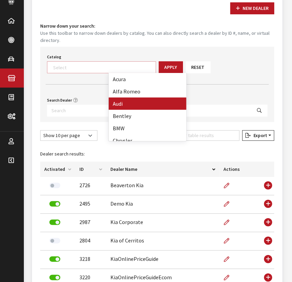  I want to click on td: 2726, so click(91, 186).